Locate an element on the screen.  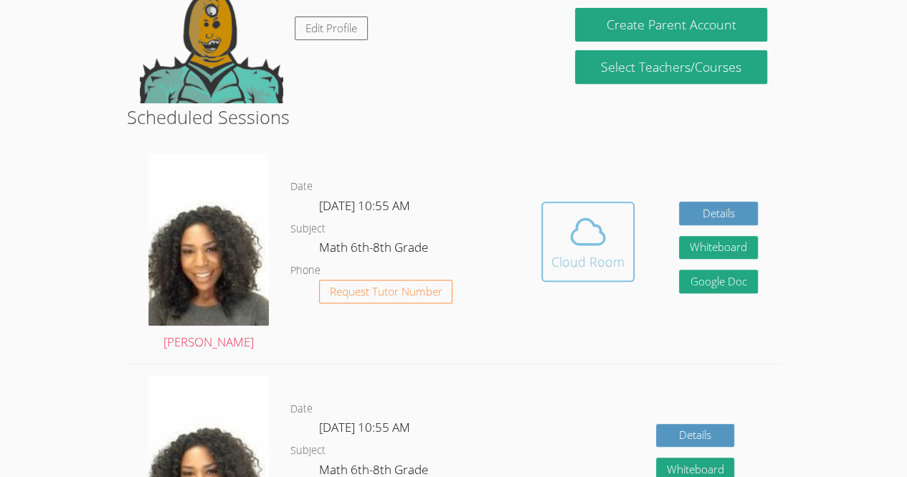
div: Cloud Room is located at coordinates (588, 262).